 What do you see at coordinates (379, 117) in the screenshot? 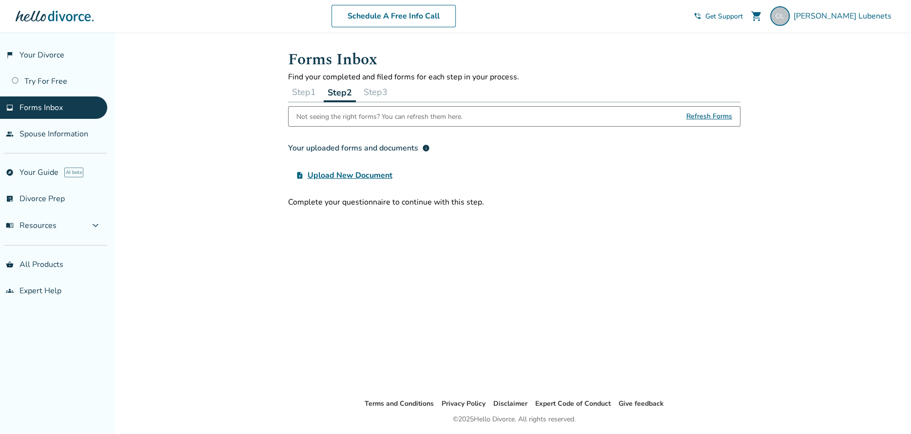
I see `div: Not seeing the right forms? You can refresh them here.` at bounding box center [379, 117].